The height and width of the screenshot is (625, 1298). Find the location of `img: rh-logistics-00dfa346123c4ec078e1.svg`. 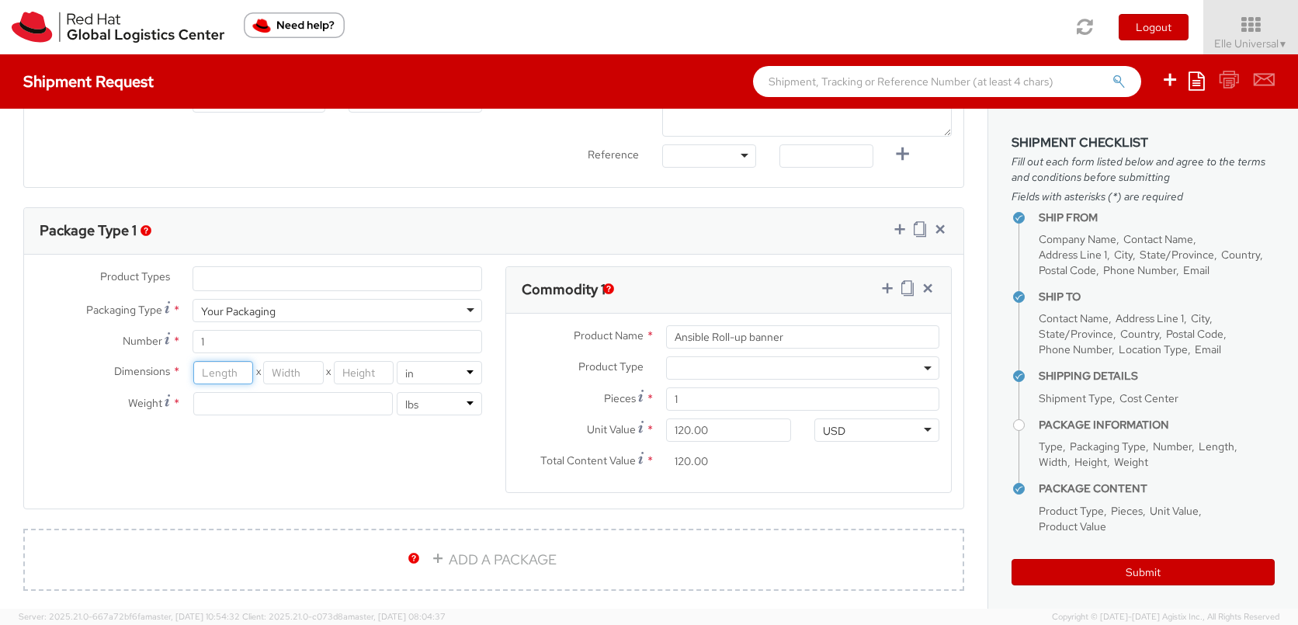

img: rh-logistics-00dfa346123c4ec078e1.svg is located at coordinates (118, 27).